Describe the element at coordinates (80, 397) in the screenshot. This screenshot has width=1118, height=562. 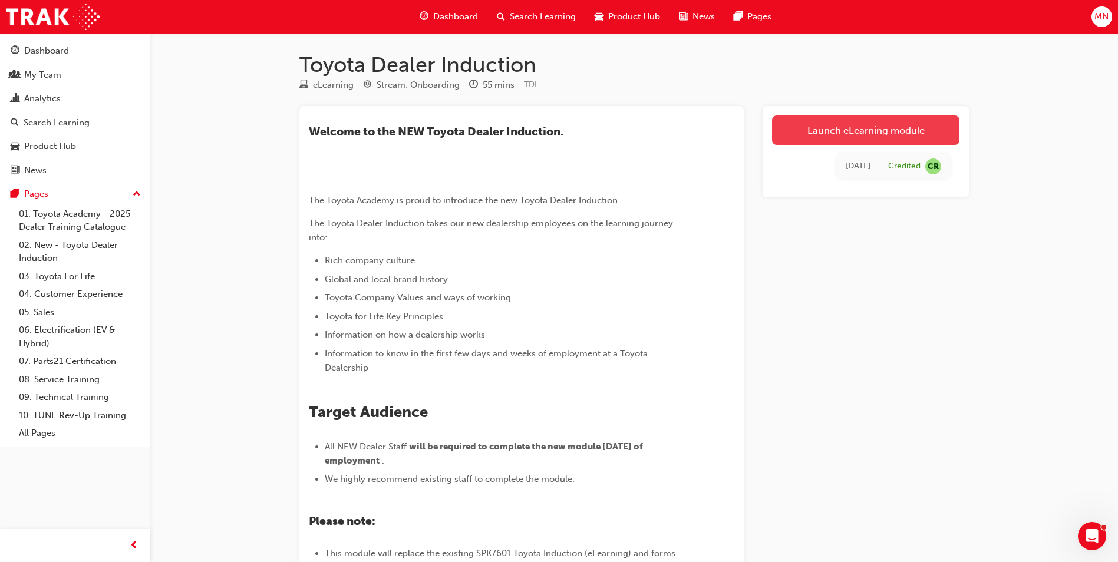
I see `a: 09. Technical Training` at that location.